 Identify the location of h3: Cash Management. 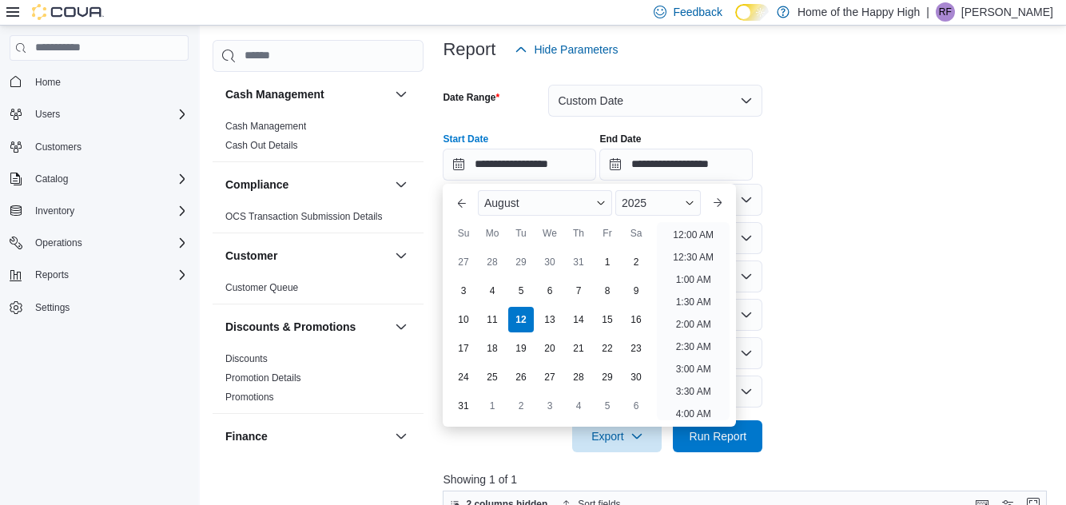
(275, 94).